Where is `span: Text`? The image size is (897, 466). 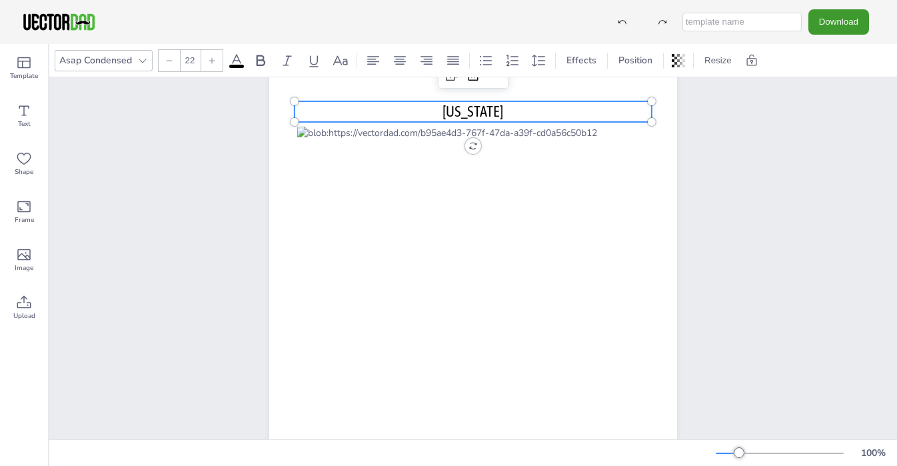 span: Text is located at coordinates (24, 124).